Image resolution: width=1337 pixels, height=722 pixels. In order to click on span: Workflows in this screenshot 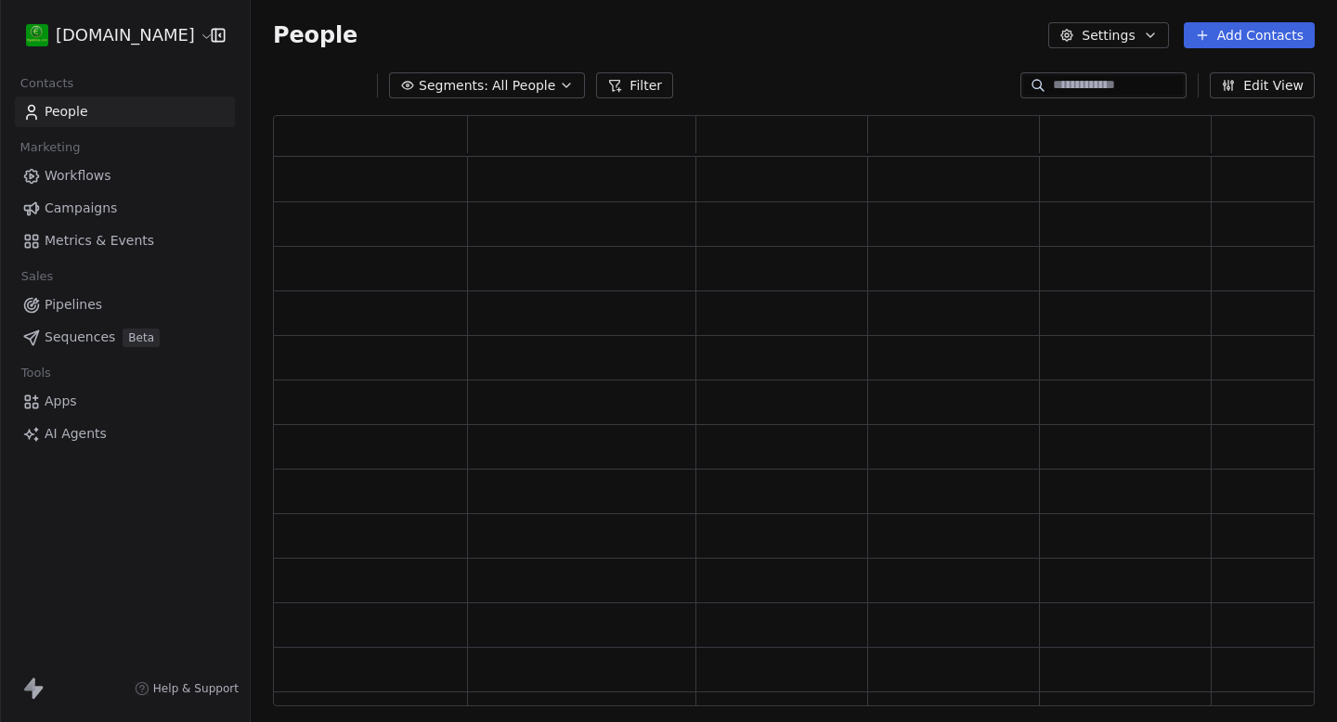, I will do `click(78, 175)`.